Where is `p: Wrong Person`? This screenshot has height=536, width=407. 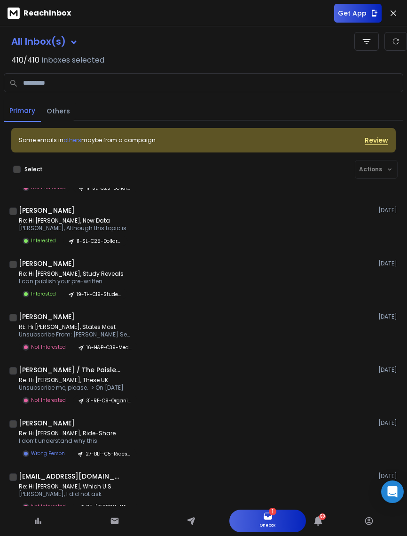 p: Wrong Person is located at coordinates (48, 453).